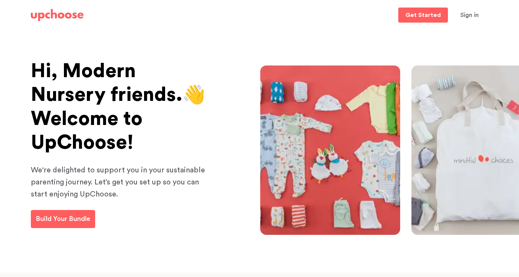 The image size is (519, 277). Describe the element at coordinates (423, 15) in the screenshot. I see `a: Get Started` at that location.